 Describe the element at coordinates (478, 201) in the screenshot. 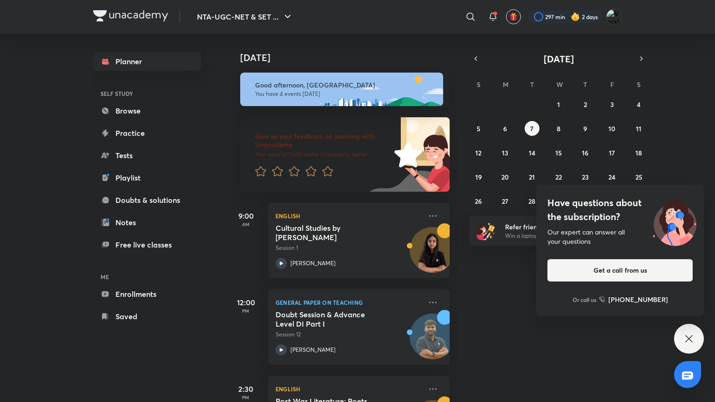

I see `abbr: October 26, 2025` at that location.